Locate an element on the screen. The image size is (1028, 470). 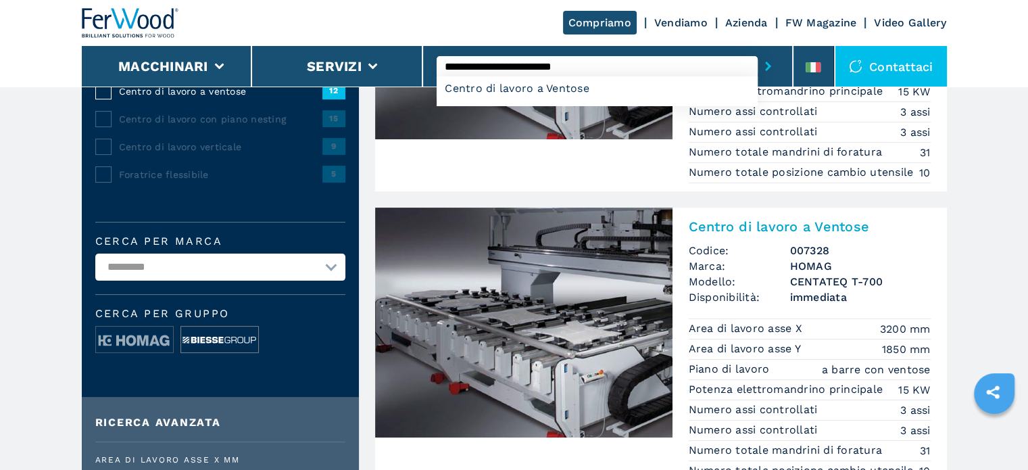
div: Ricerca Avanzata is located at coordinates (220, 422).